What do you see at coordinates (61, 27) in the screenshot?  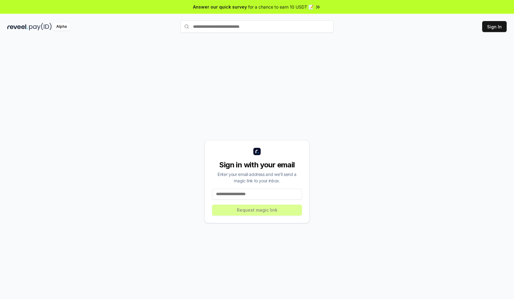 I see `div: Alpha` at bounding box center [61, 27].